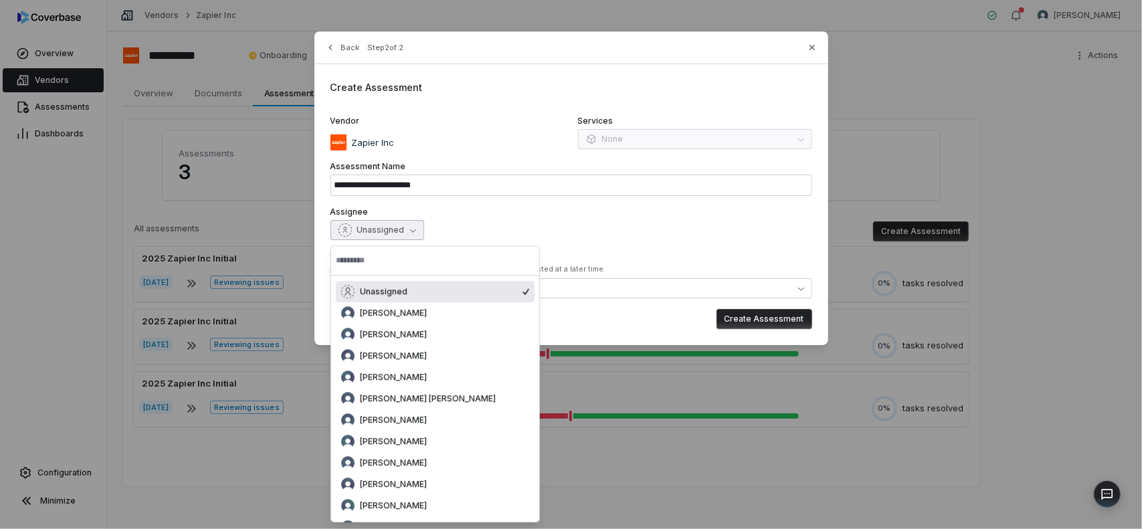 This screenshot has height=529, width=1142. What do you see at coordinates (348, 399) in the screenshot?
I see `img: Ahmed Mohammed Farooq Ali avatar` at bounding box center [348, 399].